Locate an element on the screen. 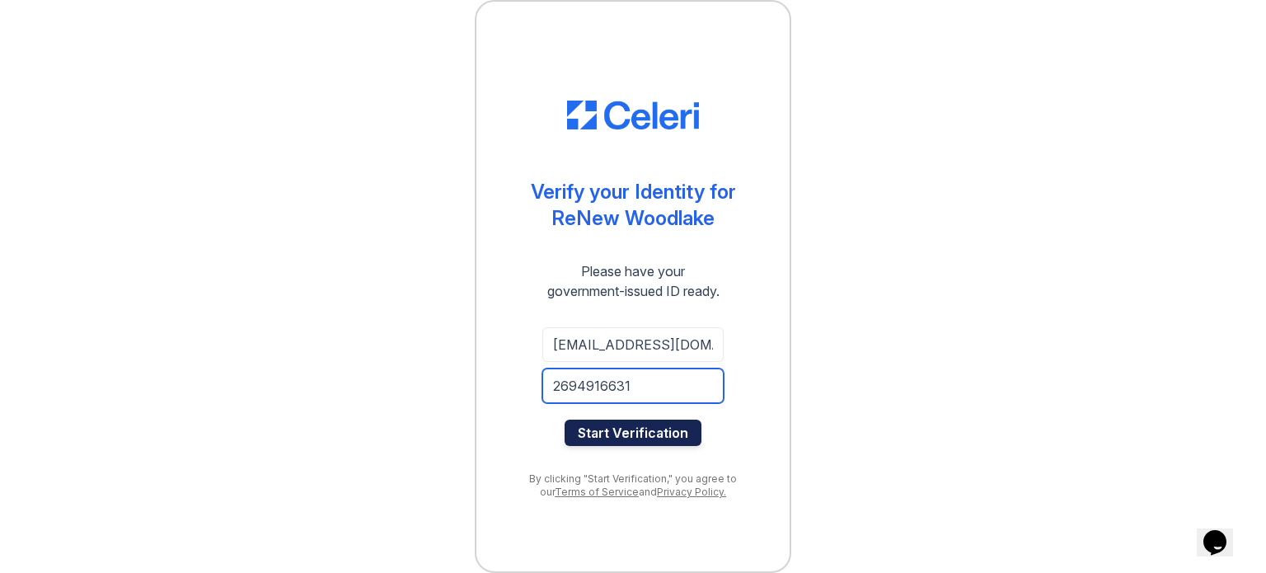 This screenshot has height=573, width=1266. img: CE_Logo_Blue-a8612792a0a2168367f1c8372b55b34899dd931a85d93a1a3d3e32e68fde9ad4.png is located at coordinates (633, 115).